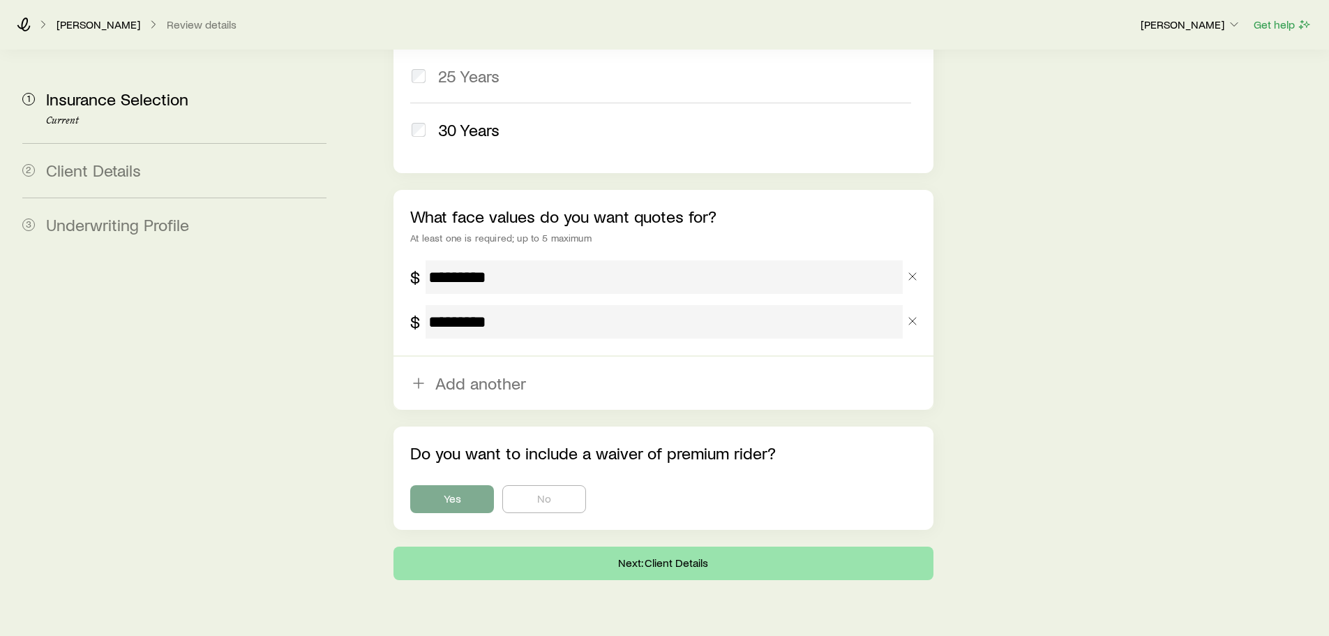  What do you see at coordinates (29, 99) in the screenshot?
I see `span: 1` at bounding box center [29, 99].